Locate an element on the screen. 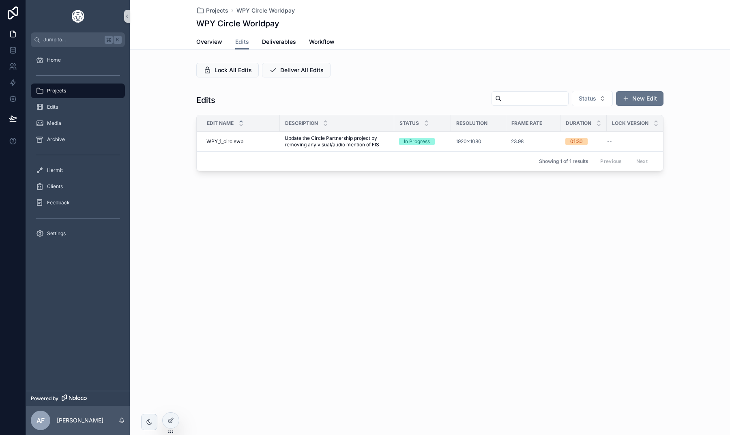  a: Archive is located at coordinates (78, 140).